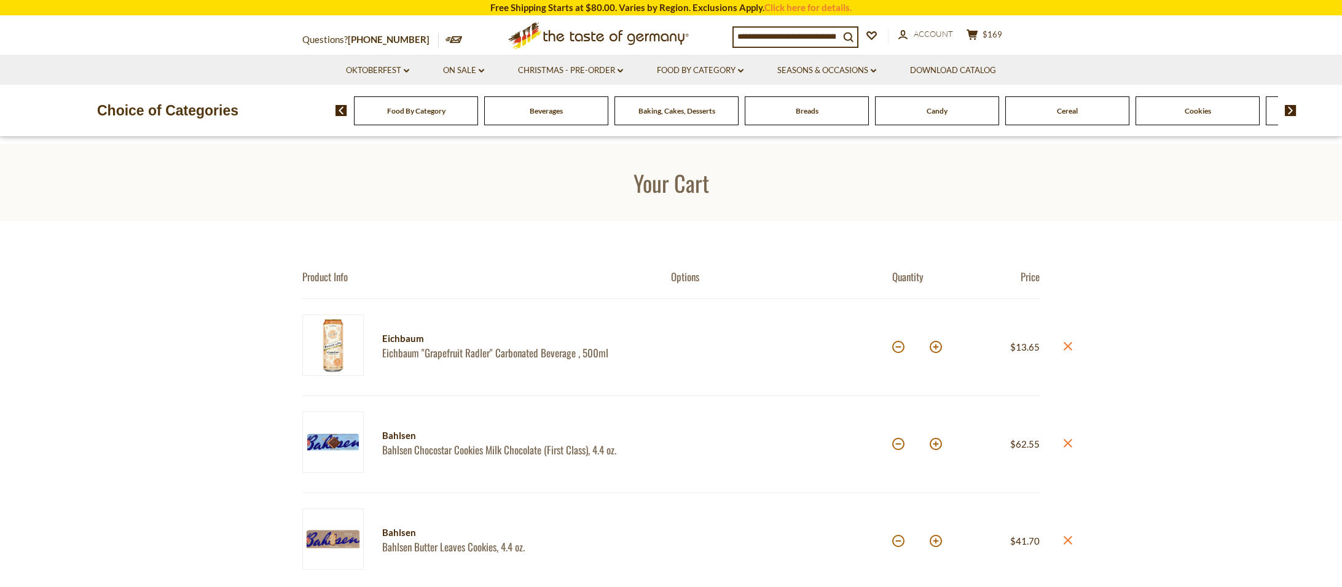 This screenshot has width=1342, height=587. Describe the element at coordinates (677, 111) in the screenshot. I see `a: Baking, Cakes, Desserts` at that location.